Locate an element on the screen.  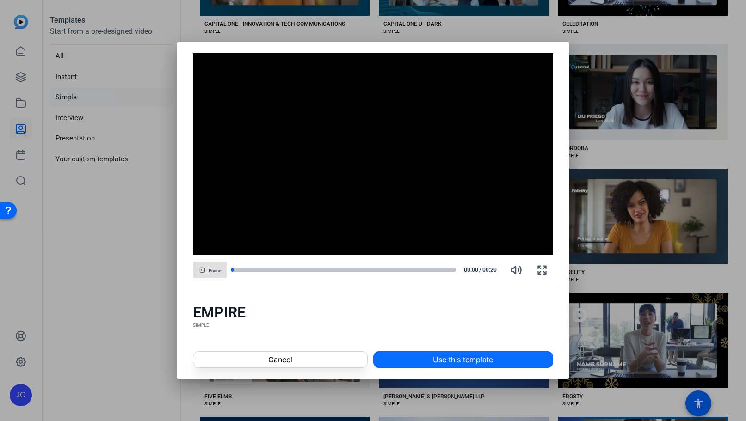
div: Video Player is located at coordinates (373, 154).